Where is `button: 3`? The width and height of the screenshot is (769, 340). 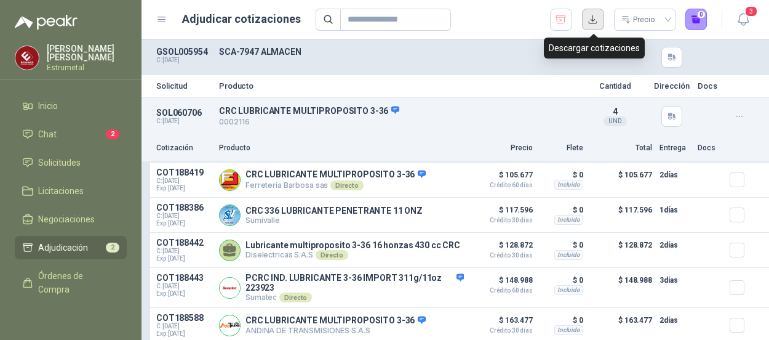
button: 3 is located at coordinates (743, 20).